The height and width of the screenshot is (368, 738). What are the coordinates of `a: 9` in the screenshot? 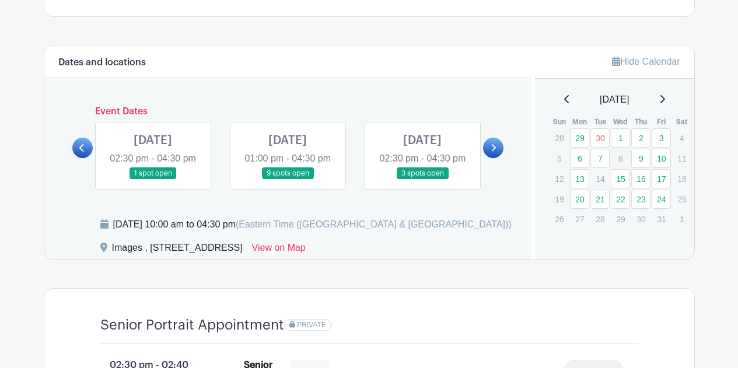 It's located at (641, 158).